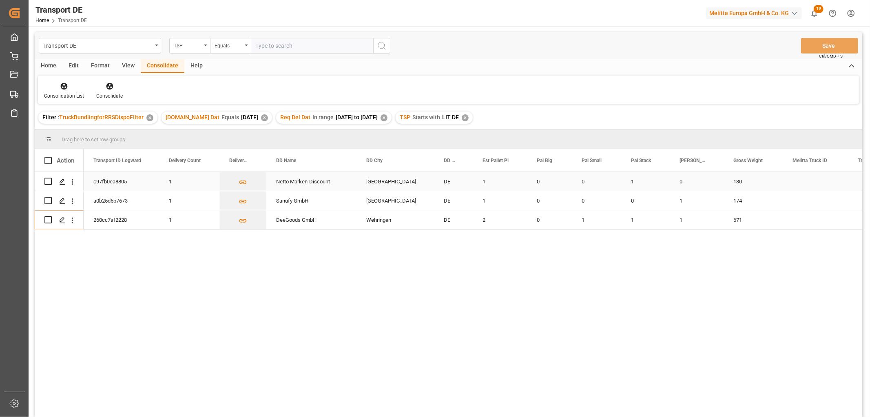 This screenshot has height=417, width=870. I want to click on span: LIT DE, so click(450, 117).